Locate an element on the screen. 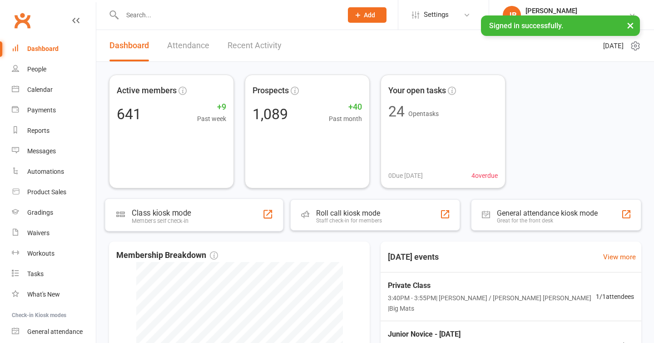  span: Private Class is located at coordinates (492, 285).